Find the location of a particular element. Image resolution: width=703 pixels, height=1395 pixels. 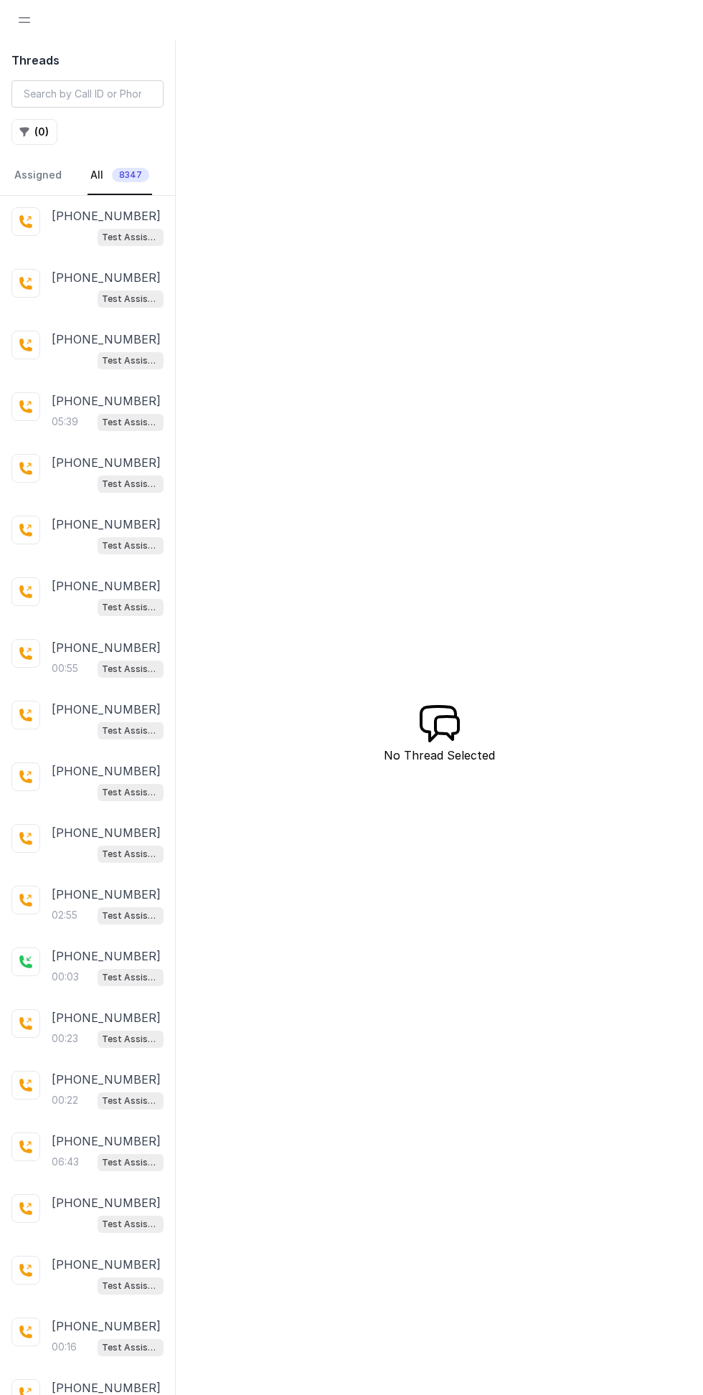

a: Assigned is located at coordinates (38, 176).